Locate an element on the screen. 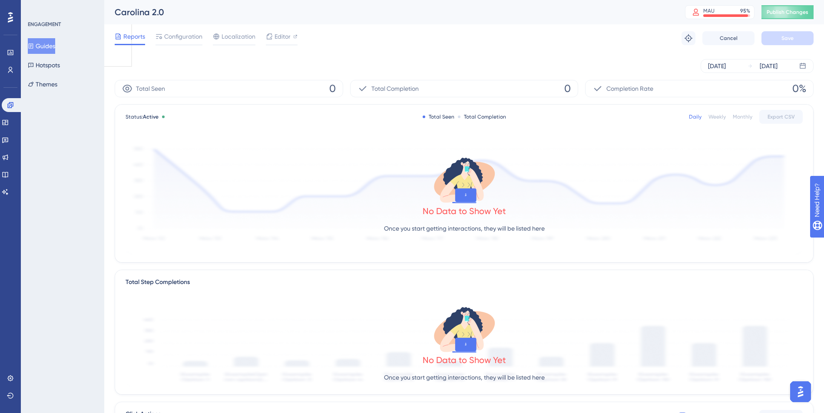 Image resolution: width=824 pixels, height=413 pixels. img: launcher-image-alternative-text is located at coordinates (13, 13).